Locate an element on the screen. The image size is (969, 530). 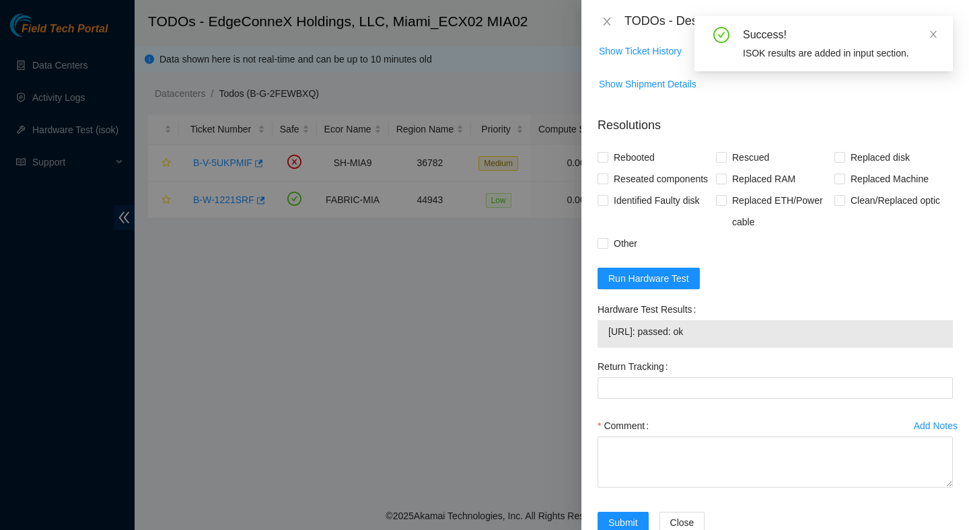
button: Run Hardware Test is located at coordinates (649, 279).